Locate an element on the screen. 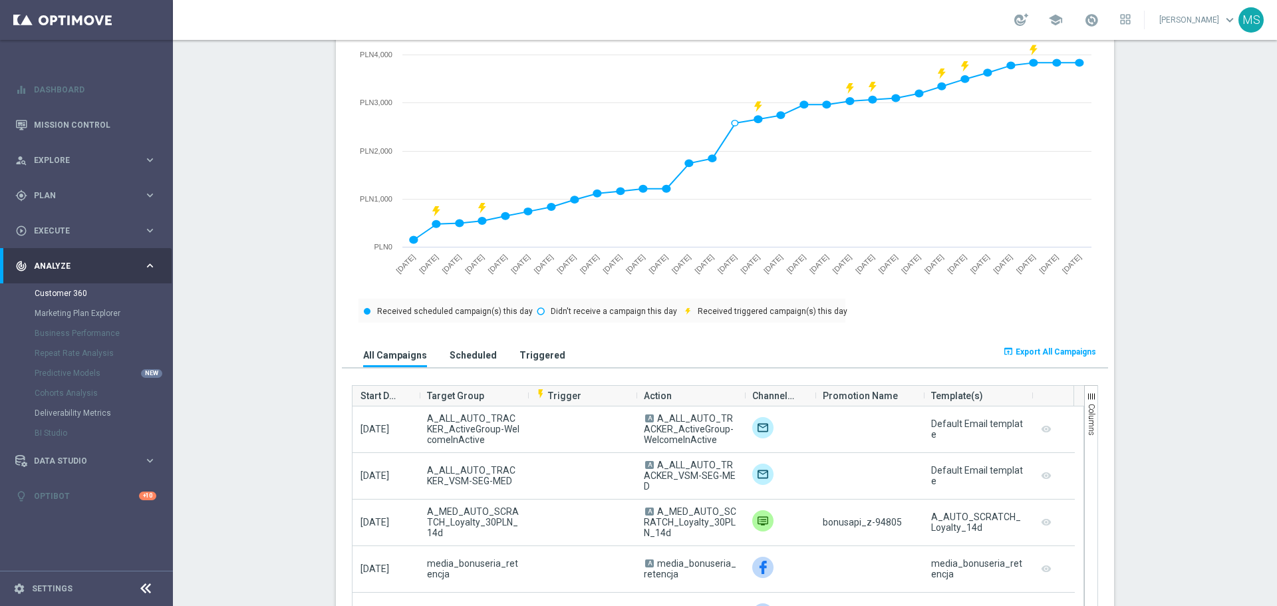 The image size is (1277, 606). button: Scheduled is located at coordinates (473, 354).